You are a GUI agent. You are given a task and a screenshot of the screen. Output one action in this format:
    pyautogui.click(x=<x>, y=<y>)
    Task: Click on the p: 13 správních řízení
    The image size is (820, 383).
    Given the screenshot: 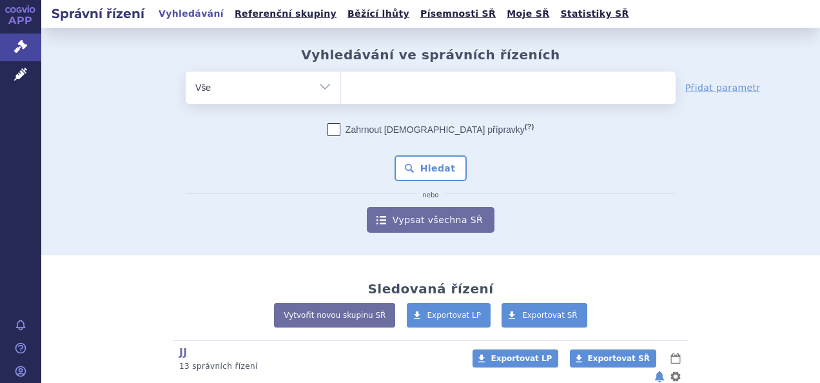 What is the action you would take?
    pyautogui.click(x=317, y=366)
    